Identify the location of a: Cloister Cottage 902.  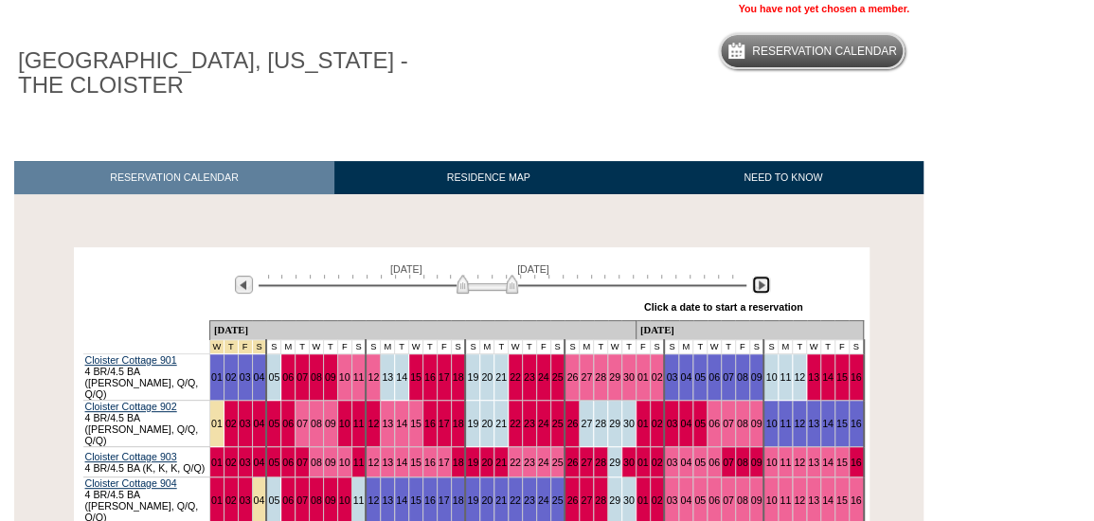
(131, 407).